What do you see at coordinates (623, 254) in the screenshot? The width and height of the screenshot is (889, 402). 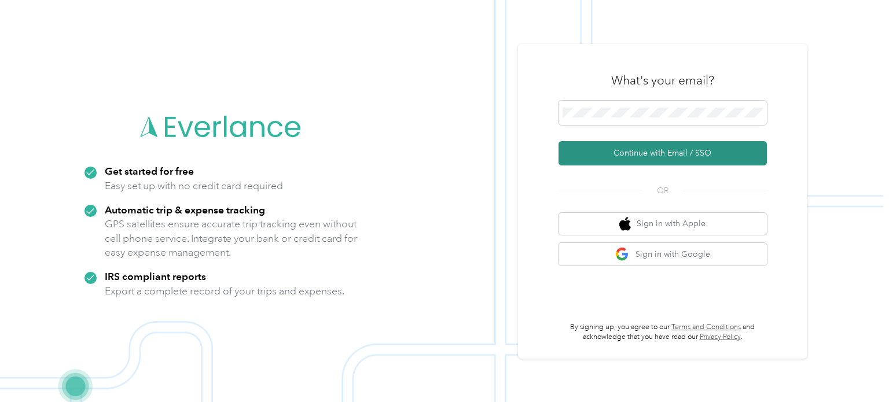 I see `img: google logo` at bounding box center [623, 254].